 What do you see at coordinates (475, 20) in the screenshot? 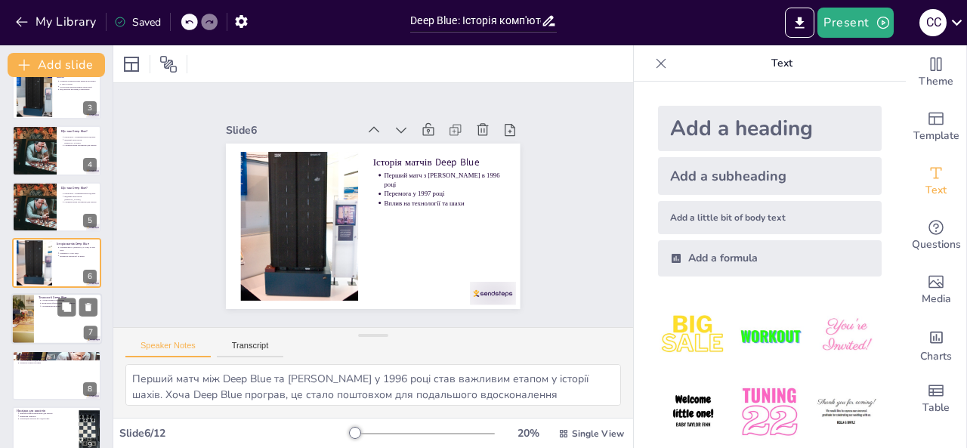
I see `input: Insert title` at bounding box center [475, 20].